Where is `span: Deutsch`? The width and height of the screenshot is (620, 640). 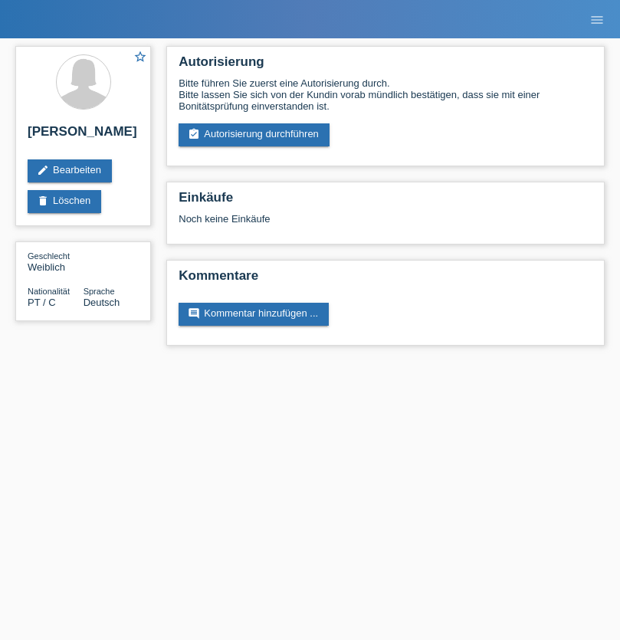
span: Deutsch is located at coordinates (102, 302).